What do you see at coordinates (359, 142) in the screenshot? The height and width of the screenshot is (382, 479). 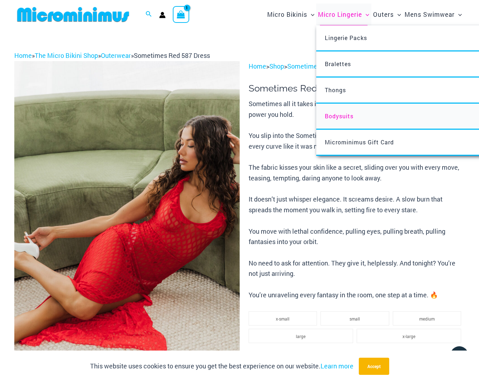 I see `span: Microminimus Gift Card` at bounding box center [359, 142].